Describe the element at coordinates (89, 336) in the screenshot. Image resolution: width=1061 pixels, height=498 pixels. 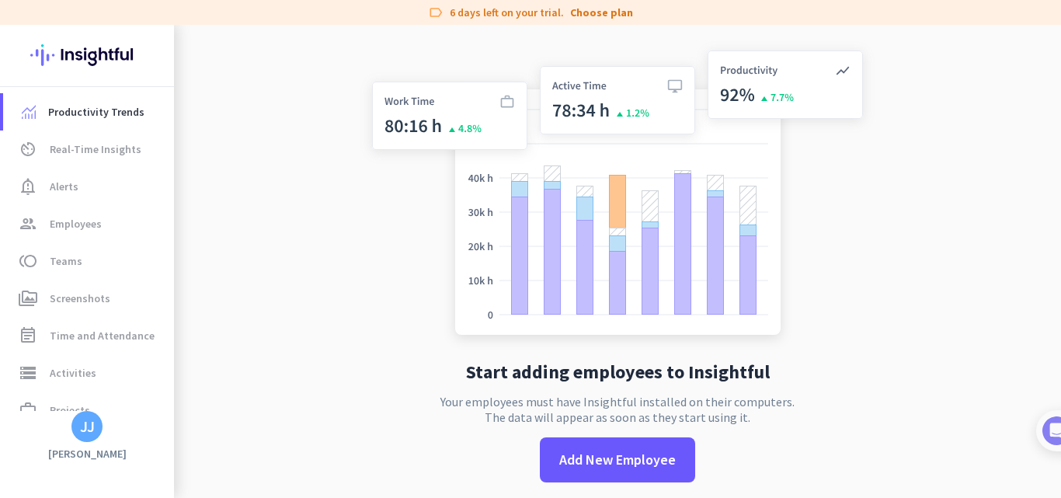
I see `a: event_noteTime and Attendance` at that location.